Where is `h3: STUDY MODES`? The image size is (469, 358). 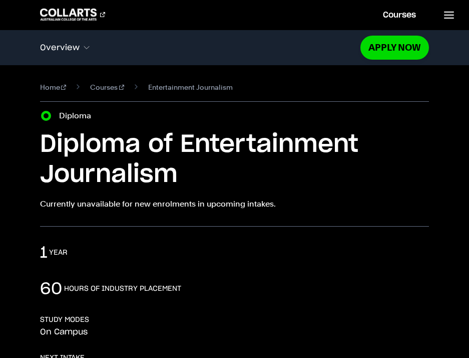
h3: STUDY MODES is located at coordinates (65, 319).